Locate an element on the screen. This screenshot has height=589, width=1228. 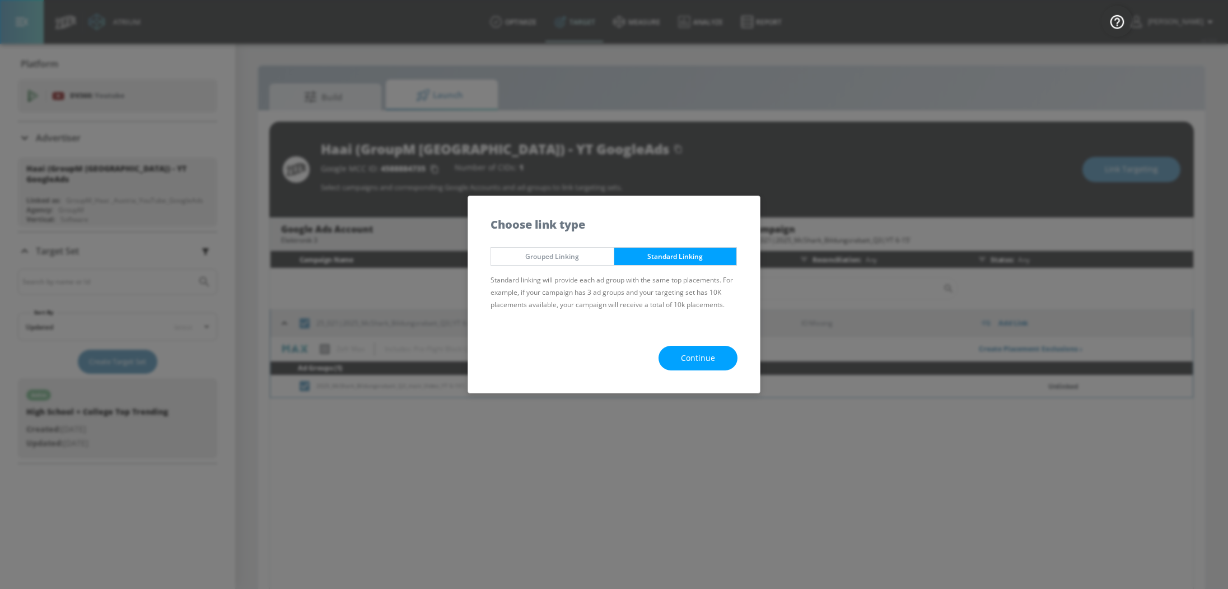
p: Standard linking will provide each ad group with the same top placements. For example, if your ca... is located at coordinates (614, 292).